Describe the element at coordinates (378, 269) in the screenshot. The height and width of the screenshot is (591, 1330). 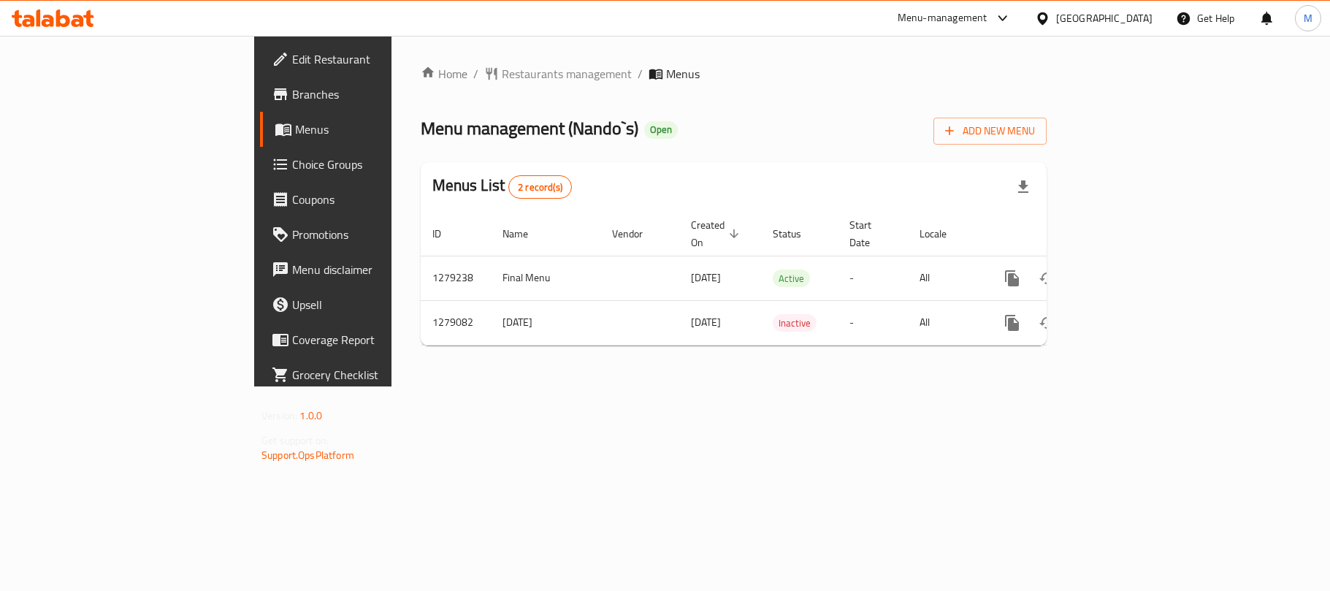
I see `span: Menu disclaimer` at that location.